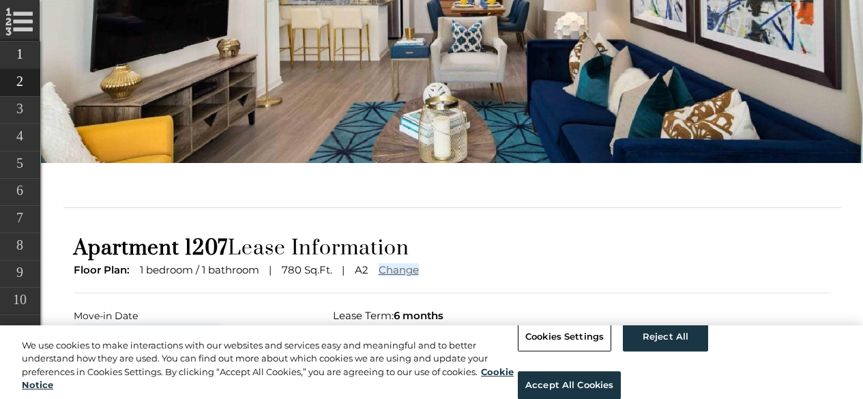 The width and height of the screenshot is (863, 399). Describe the element at coordinates (151, 248) in the screenshot. I see `span: Apartment 1207` at that location.